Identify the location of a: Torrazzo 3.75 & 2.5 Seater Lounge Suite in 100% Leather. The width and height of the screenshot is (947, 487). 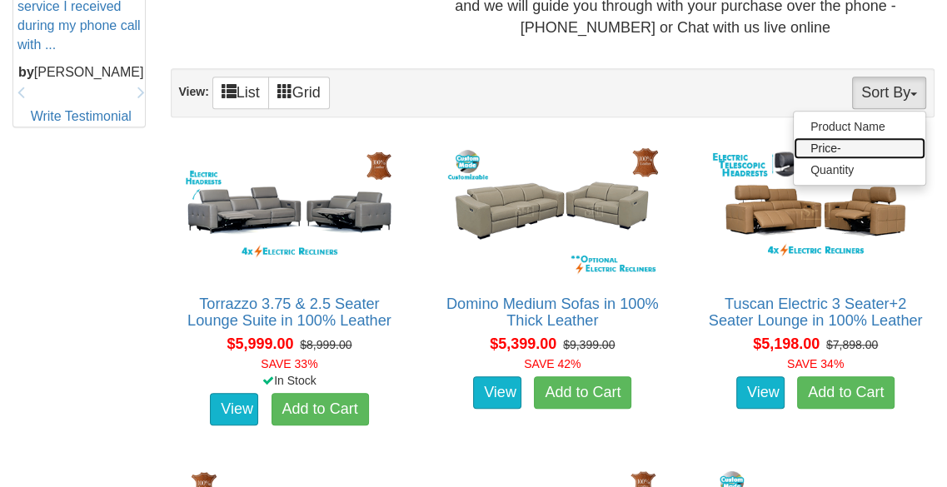
(289, 312).